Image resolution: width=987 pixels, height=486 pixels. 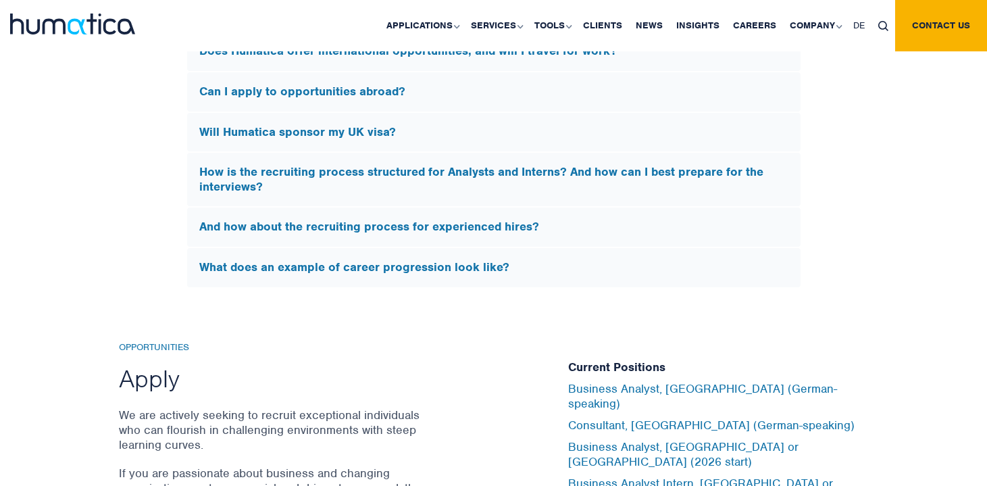 What do you see at coordinates (718, 367) in the screenshot?
I see `h5: Current Positions` at bounding box center [718, 367].